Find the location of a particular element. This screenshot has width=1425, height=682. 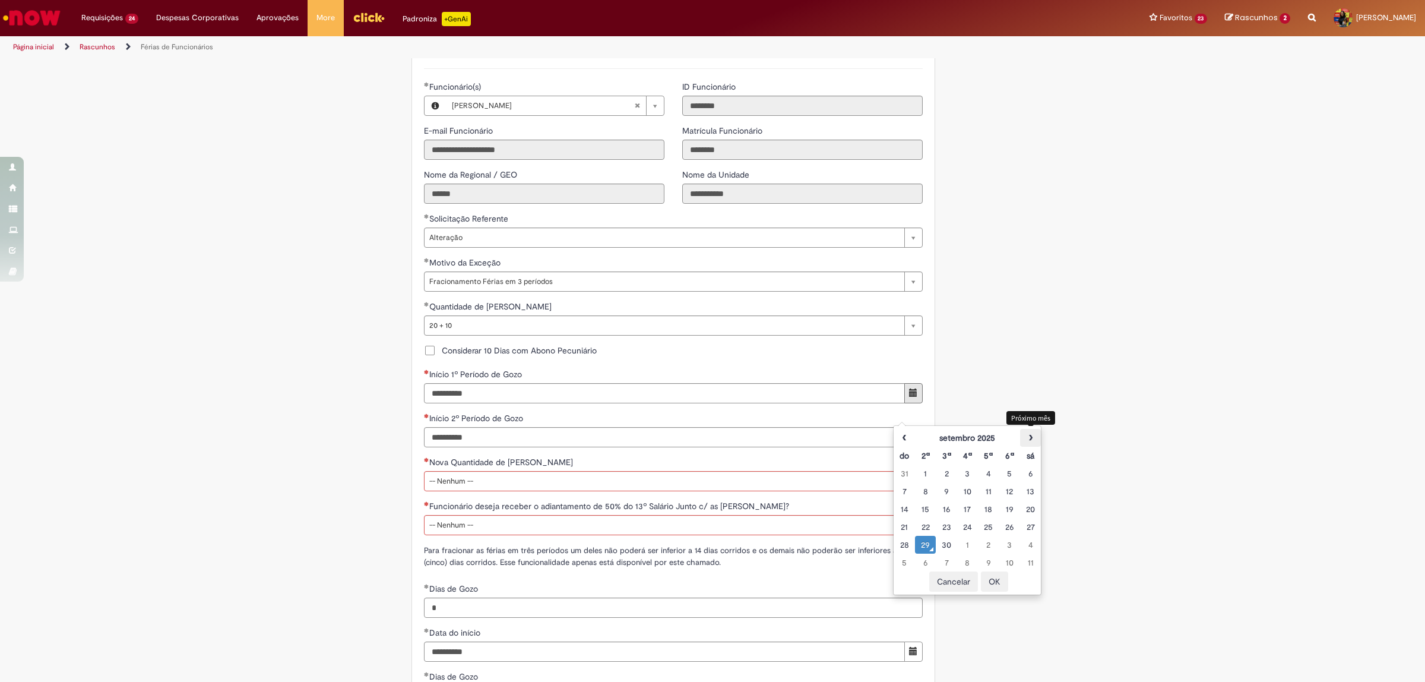

div: 03 September 2025 Wednesday is located at coordinates (967, 473).